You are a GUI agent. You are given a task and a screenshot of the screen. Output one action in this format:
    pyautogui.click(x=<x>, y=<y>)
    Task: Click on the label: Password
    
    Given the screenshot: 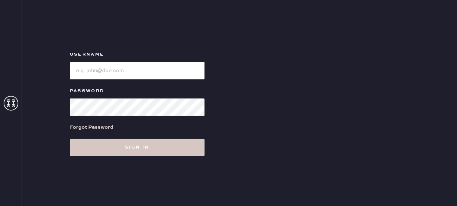 What is the action you would take?
    pyautogui.click(x=137, y=91)
    